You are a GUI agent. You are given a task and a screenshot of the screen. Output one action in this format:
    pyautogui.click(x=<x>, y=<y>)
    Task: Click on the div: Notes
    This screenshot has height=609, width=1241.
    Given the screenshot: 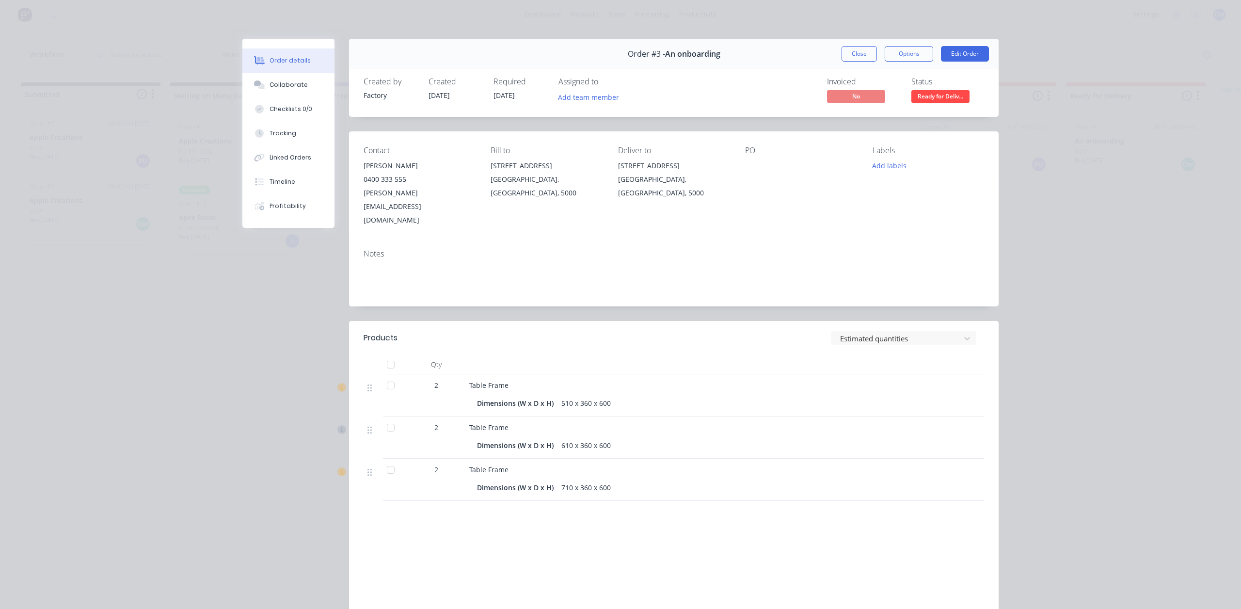 What is the action you would take?
    pyautogui.click(x=674, y=253)
    